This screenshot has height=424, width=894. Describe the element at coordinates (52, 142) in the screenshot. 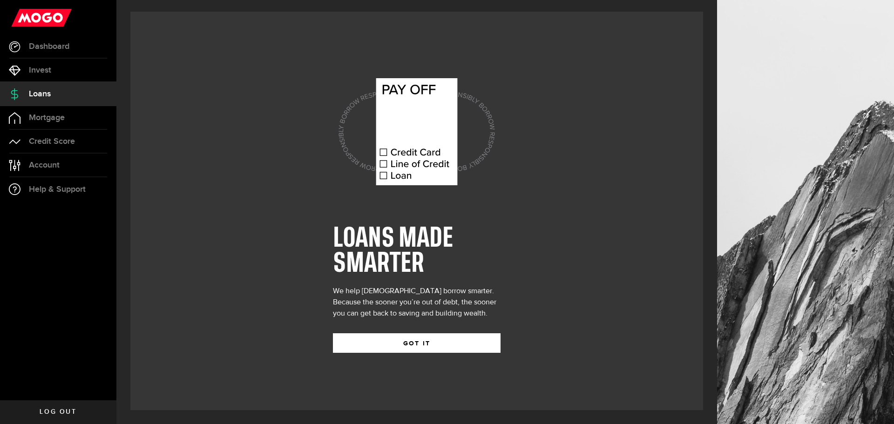

I see `span: Credit Score` at that location.